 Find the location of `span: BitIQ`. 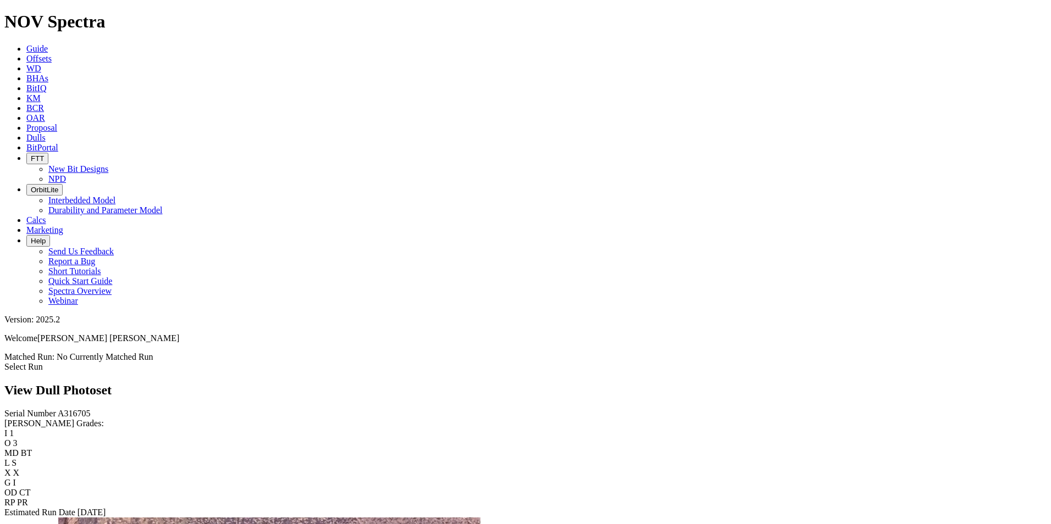

span: BitIQ is located at coordinates (36, 88).